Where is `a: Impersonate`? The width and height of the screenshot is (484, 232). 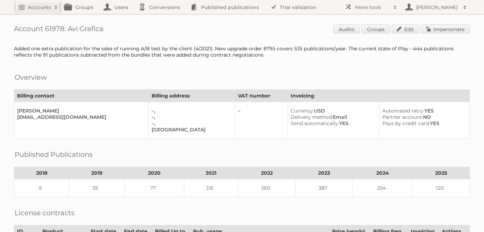
a: Impersonate is located at coordinates (446, 29).